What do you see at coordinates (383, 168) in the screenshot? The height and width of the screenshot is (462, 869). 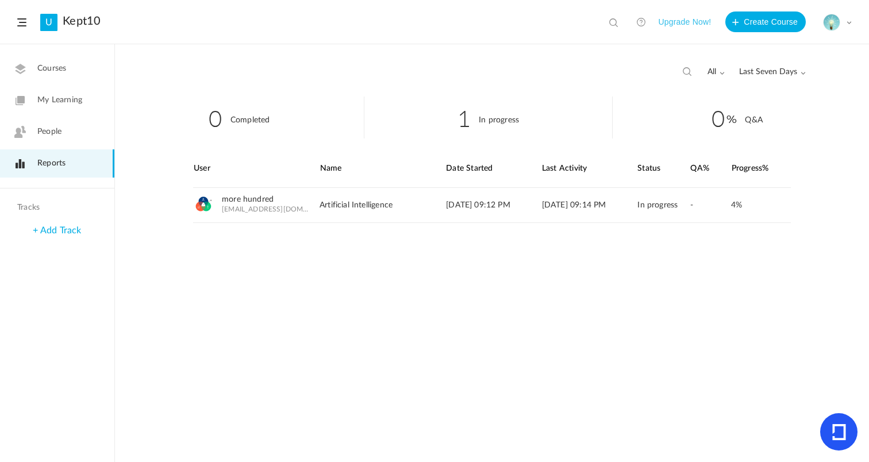 I see `div: Name` at bounding box center [383, 168].